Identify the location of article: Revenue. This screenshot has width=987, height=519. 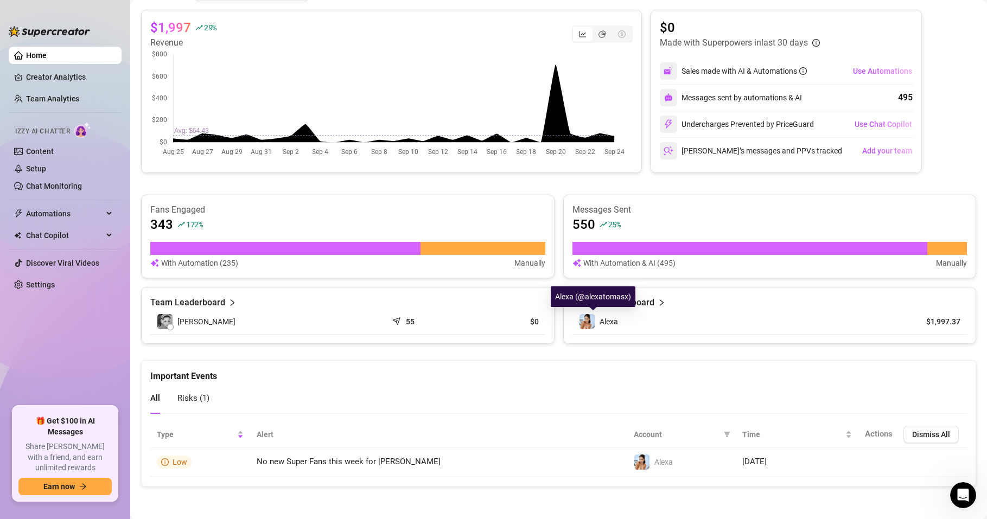
(183, 43).